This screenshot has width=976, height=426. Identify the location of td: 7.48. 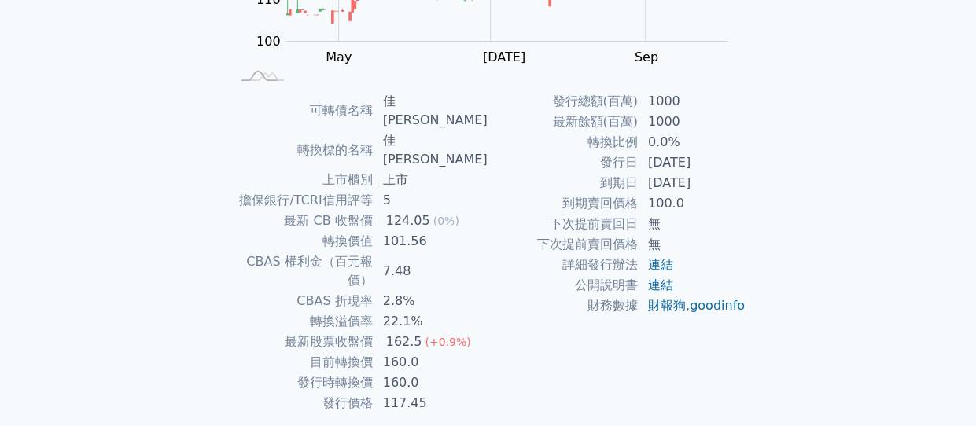
(431, 271).